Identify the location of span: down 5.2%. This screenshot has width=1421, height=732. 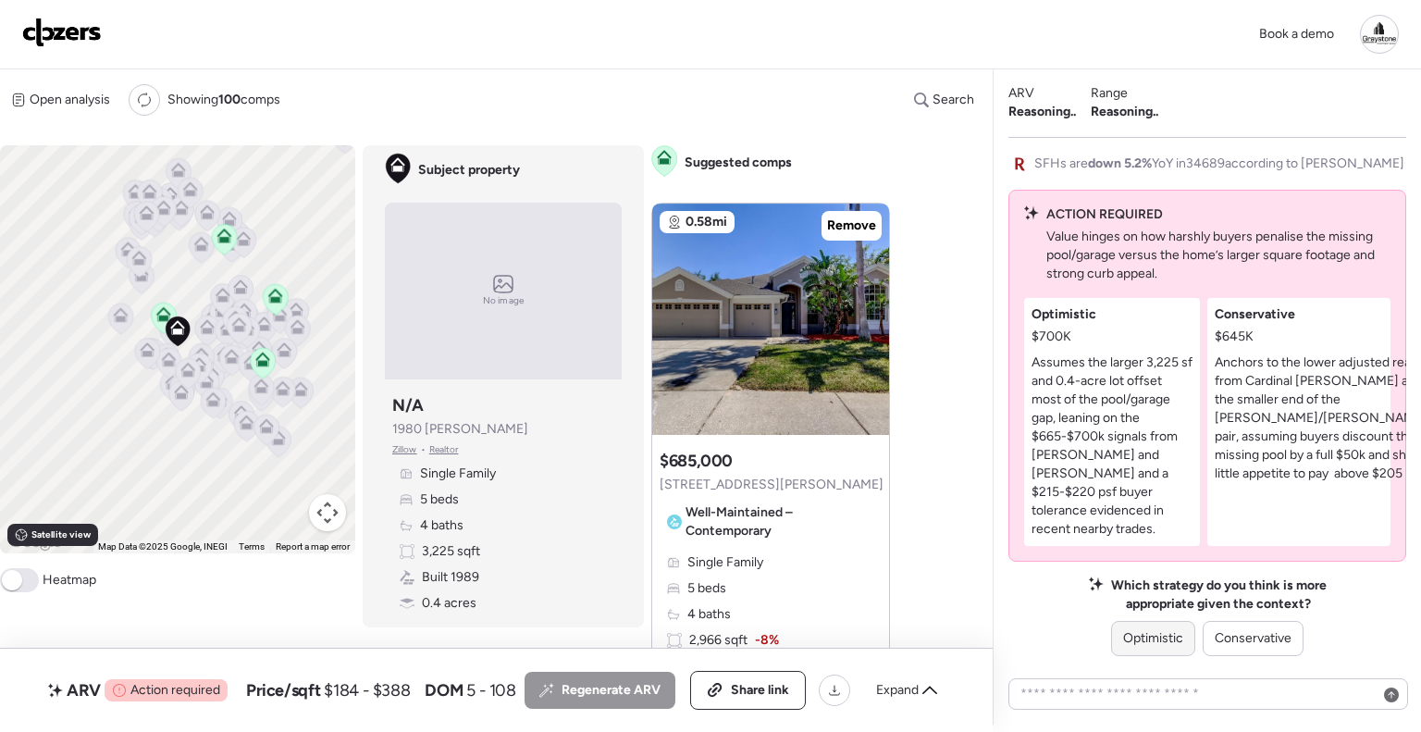
(1120, 163).